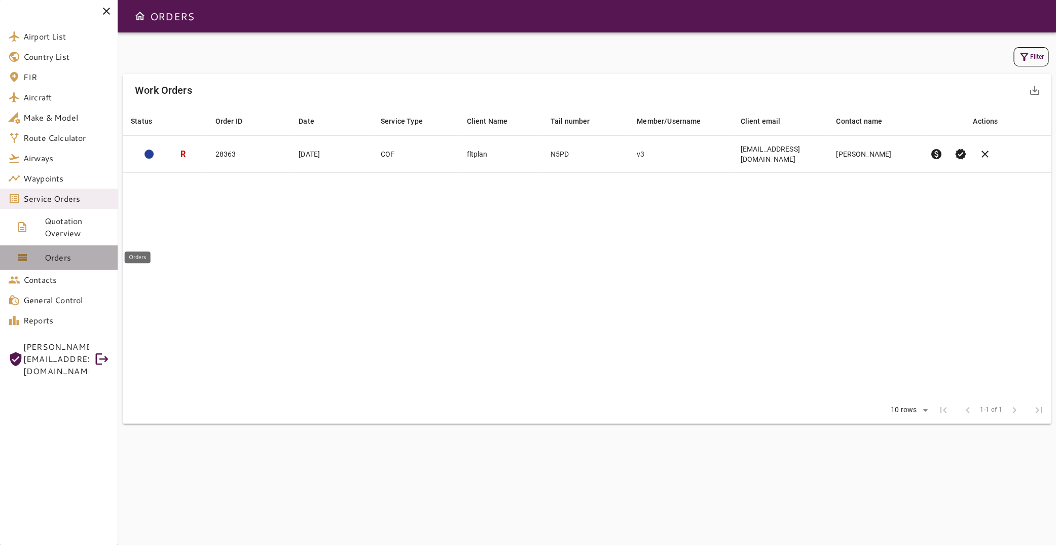 The height and width of the screenshot is (545, 1056). I want to click on div: Client email, so click(760, 121).